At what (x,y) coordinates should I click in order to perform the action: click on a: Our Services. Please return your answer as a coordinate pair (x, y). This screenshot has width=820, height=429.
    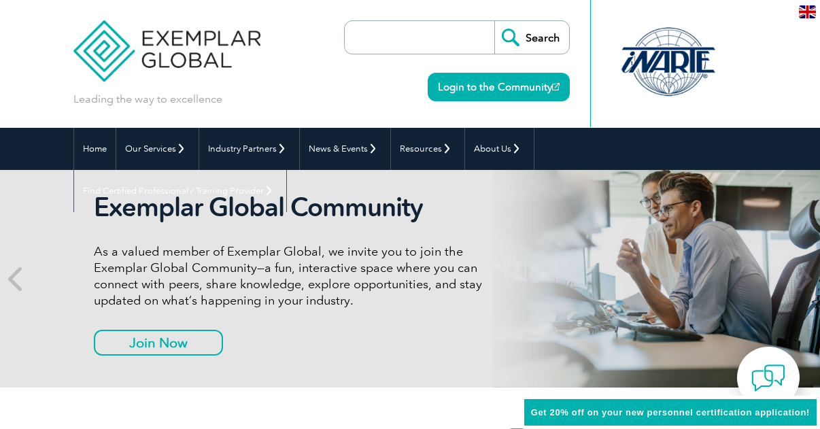
    Looking at the image, I should click on (157, 149).